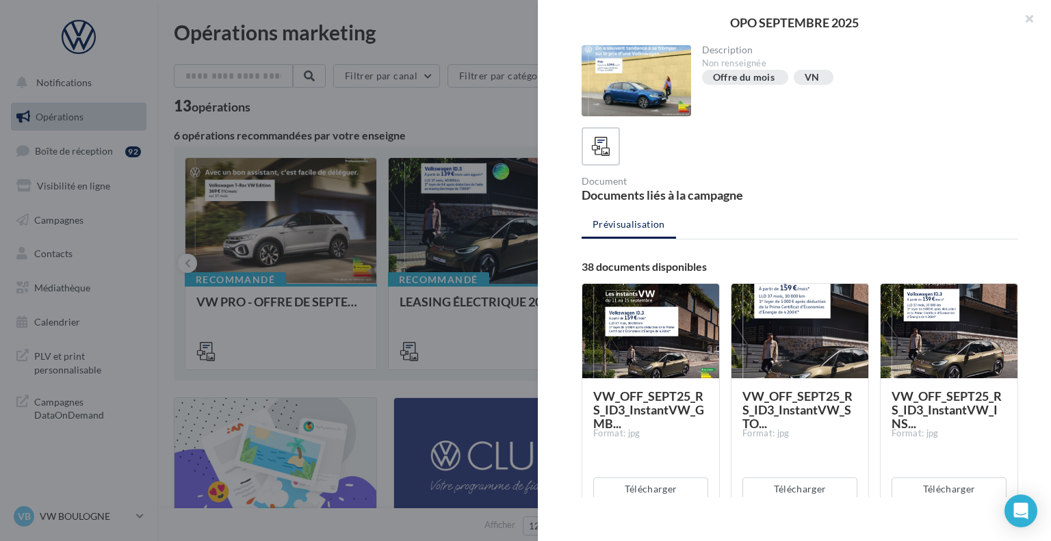  Describe the element at coordinates (947, 410) in the screenshot. I see `span: VW_OFF_SEPT25_RS_ID3_InstantVW_INS...` at that location.